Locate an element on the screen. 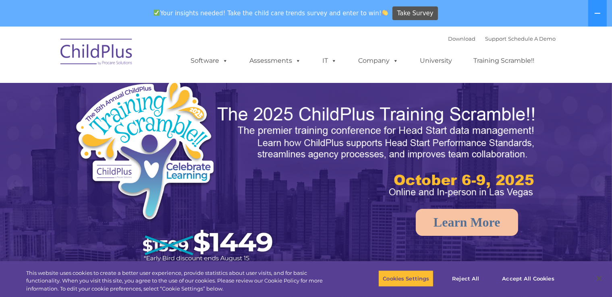  a: Schedule A Demo is located at coordinates (532, 39).